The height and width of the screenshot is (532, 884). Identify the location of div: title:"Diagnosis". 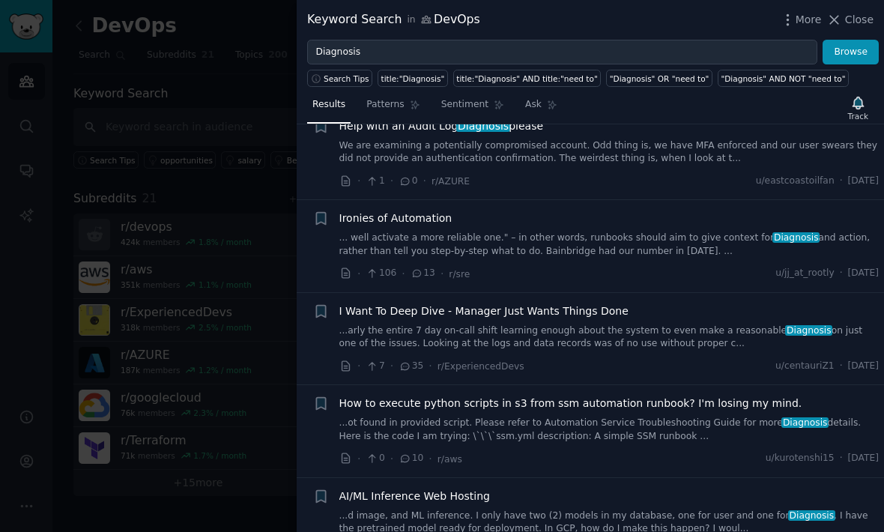
(413, 79).